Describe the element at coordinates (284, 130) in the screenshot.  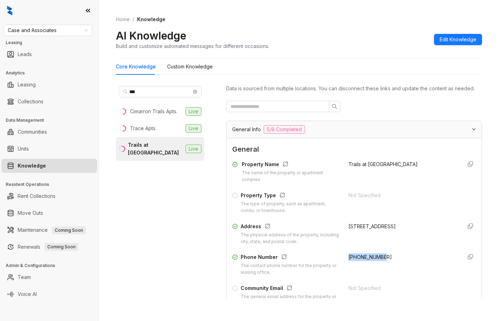
I see `span: 5/8 Completed` at that location.